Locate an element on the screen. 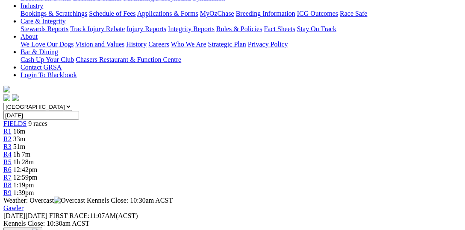 The image size is (465, 230). a: Strategic Plan is located at coordinates (227, 44).